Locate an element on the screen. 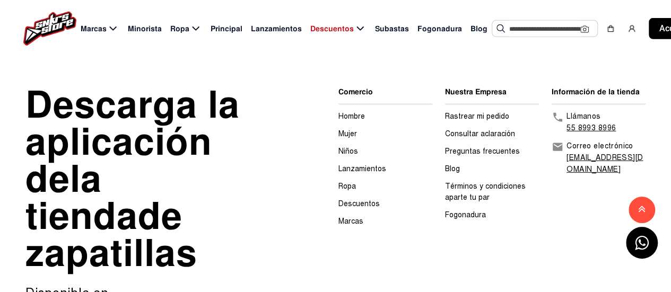 The height and width of the screenshot is (292, 671). font: de zapatillas is located at coordinates (111, 235).